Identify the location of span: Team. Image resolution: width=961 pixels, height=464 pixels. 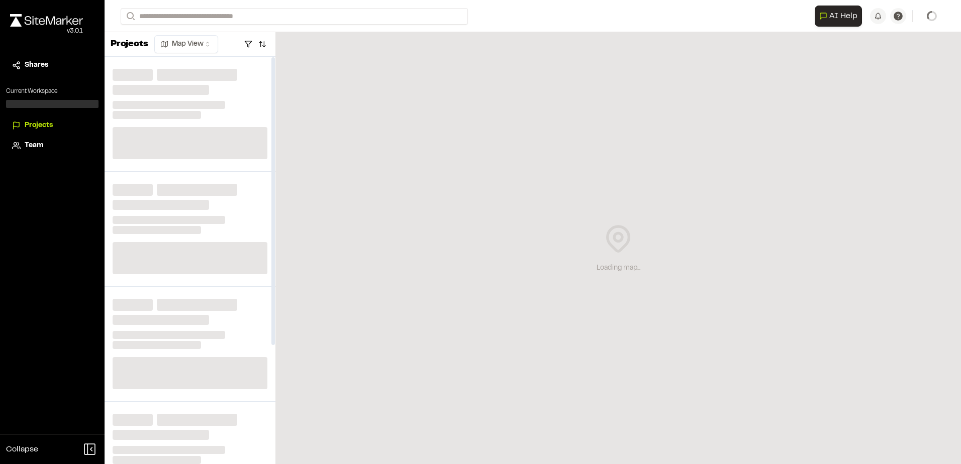
(34, 146).